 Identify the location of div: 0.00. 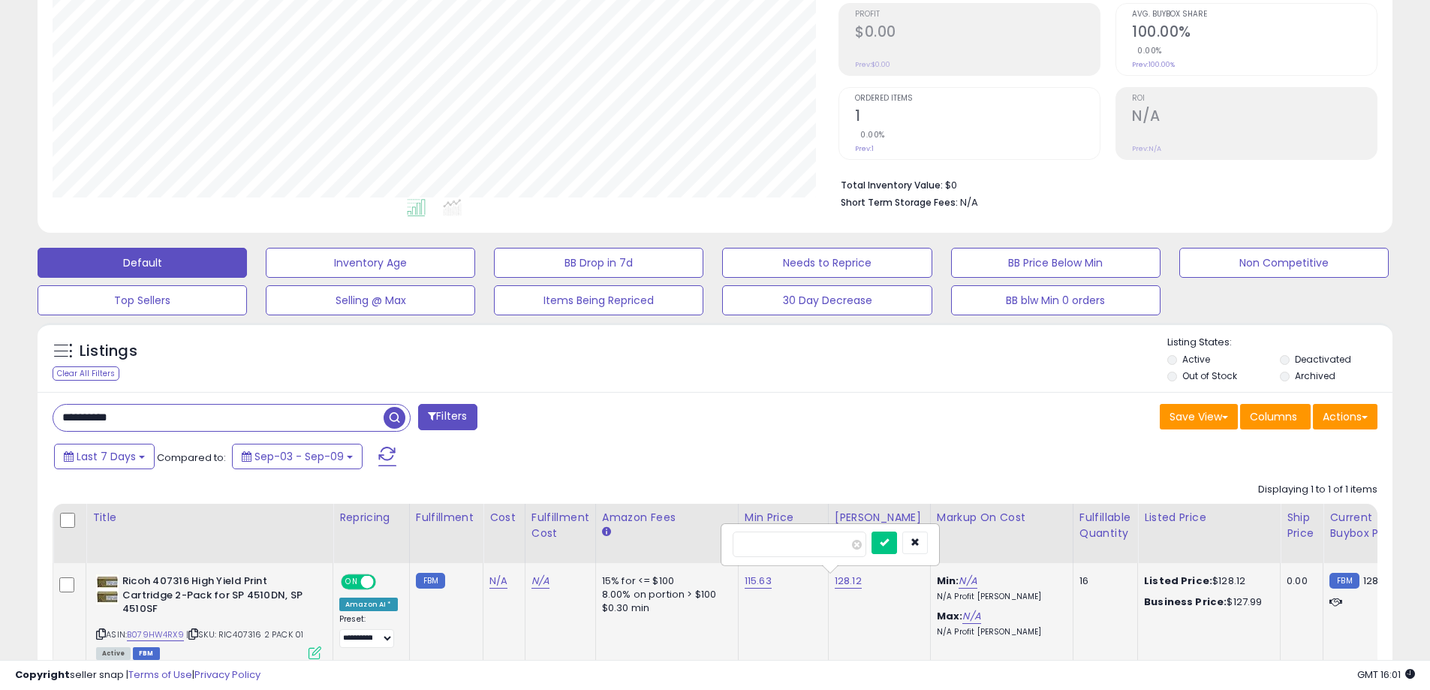
(1299, 581).